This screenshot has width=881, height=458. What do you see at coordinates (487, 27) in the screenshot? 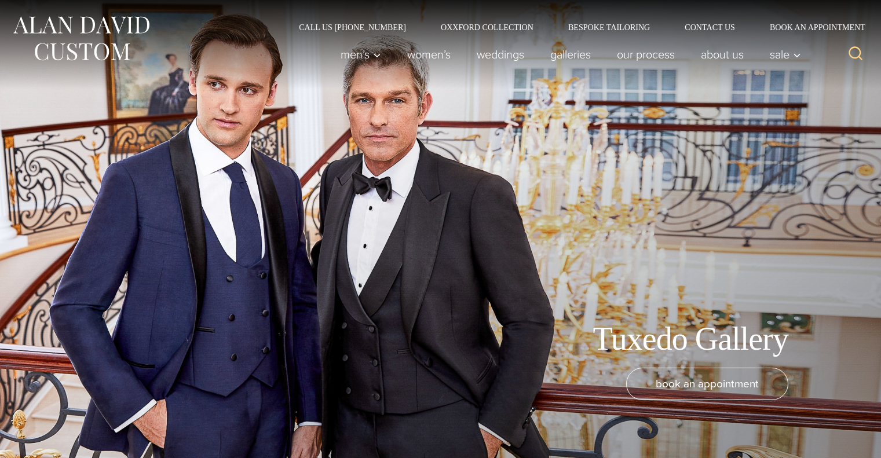
I see `a: Oxxford Collection` at bounding box center [487, 27].